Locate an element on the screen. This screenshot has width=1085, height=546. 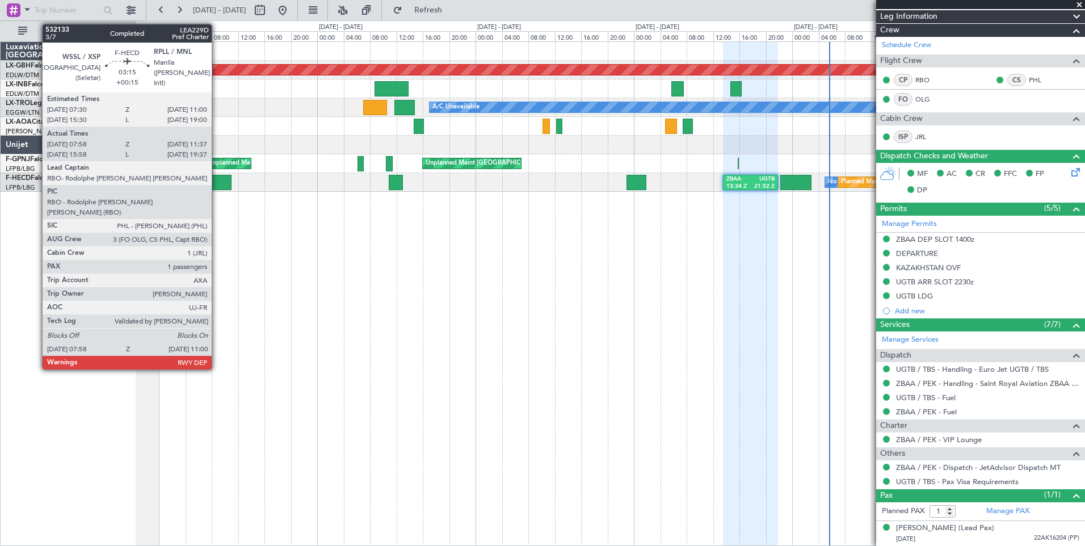
span: Dispatch Checks and Weather is located at coordinates (934, 156).